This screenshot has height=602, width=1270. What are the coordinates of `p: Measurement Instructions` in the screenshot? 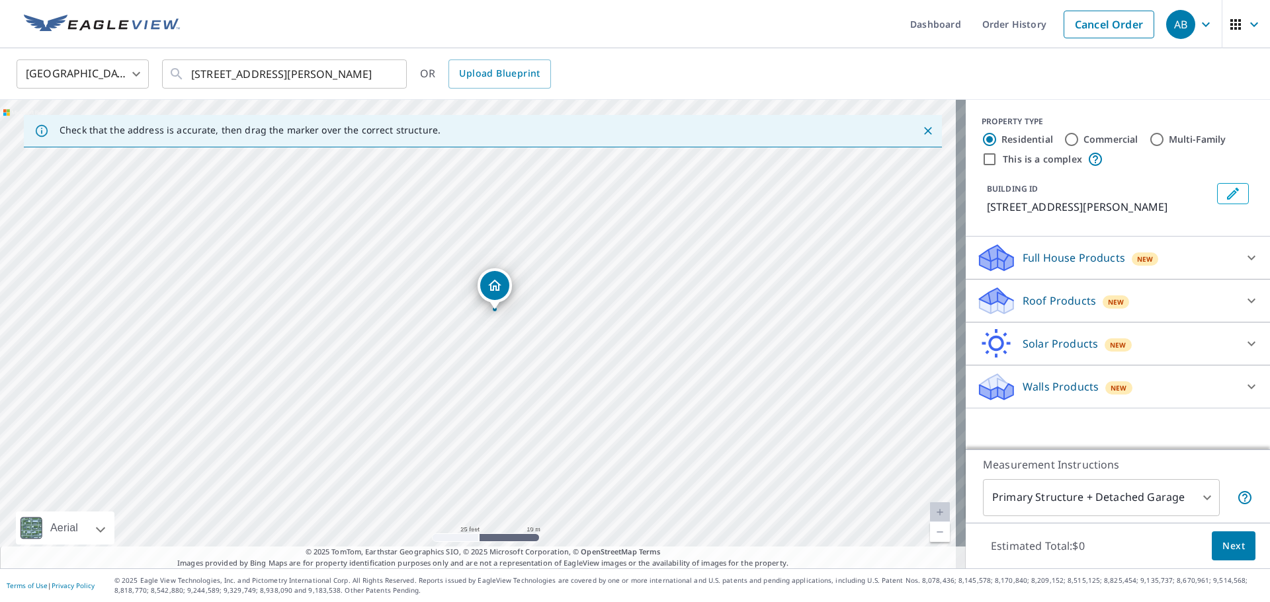 It's located at (1118, 465).